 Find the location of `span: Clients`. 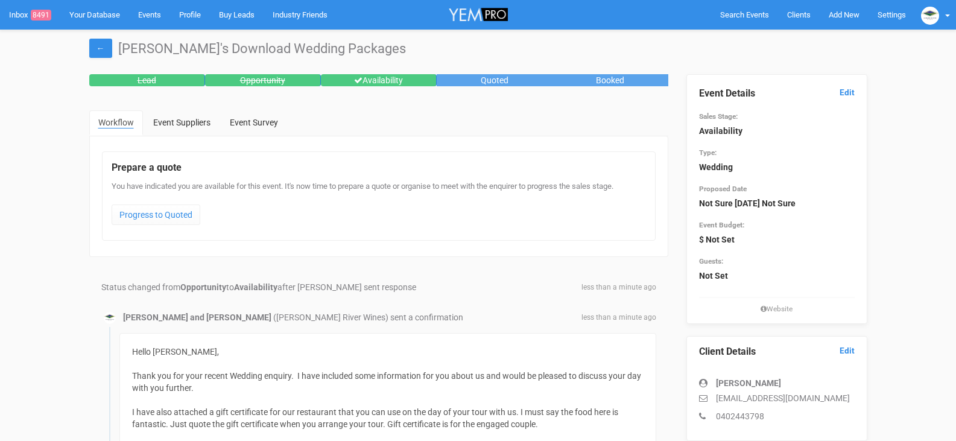

span: Clients is located at coordinates (798, 14).